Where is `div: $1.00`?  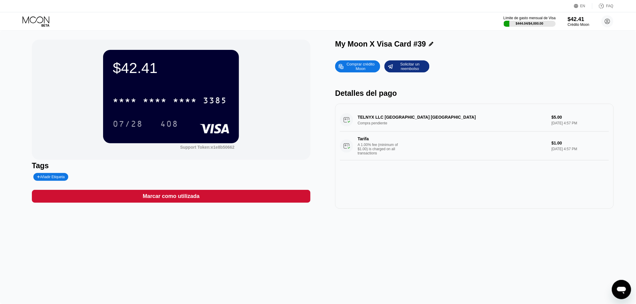 div: $1.00 is located at coordinates (580, 143).